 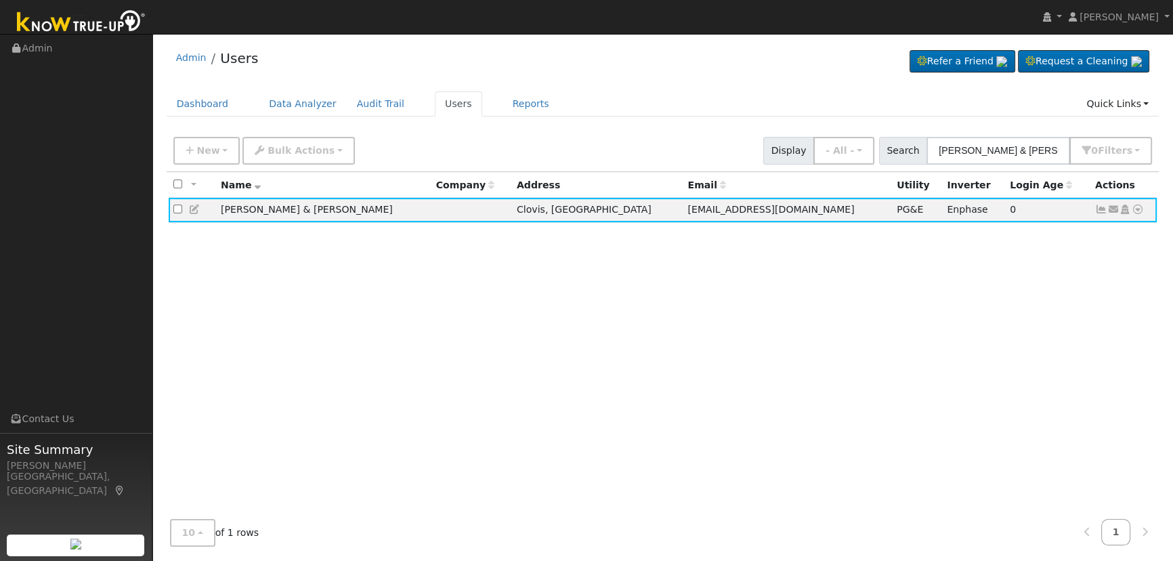 I want to click on span: Search, so click(x=903, y=150).